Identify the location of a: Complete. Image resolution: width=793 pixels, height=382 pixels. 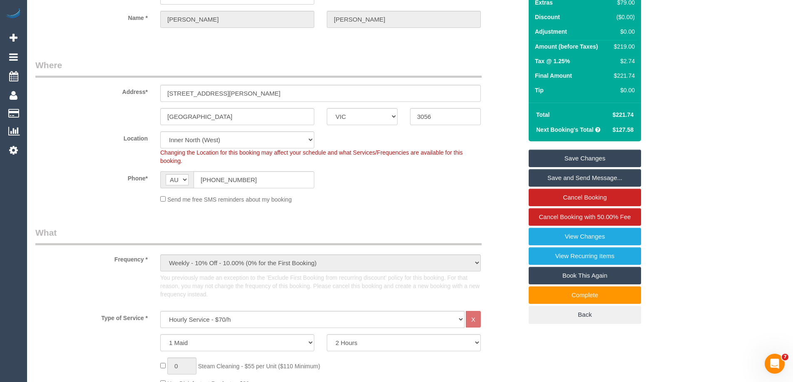
(585, 295).